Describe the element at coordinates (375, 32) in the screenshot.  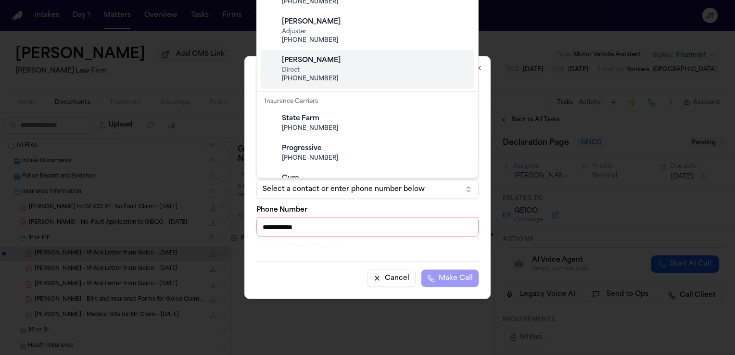
I see `span: Adjuster` at that location.